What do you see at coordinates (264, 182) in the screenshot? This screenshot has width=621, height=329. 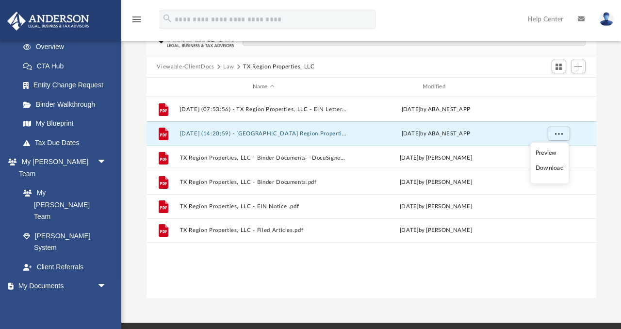 I see `button: TX Region Properties, LLC - Binder Documents.pdf` at bounding box center [264, 182].